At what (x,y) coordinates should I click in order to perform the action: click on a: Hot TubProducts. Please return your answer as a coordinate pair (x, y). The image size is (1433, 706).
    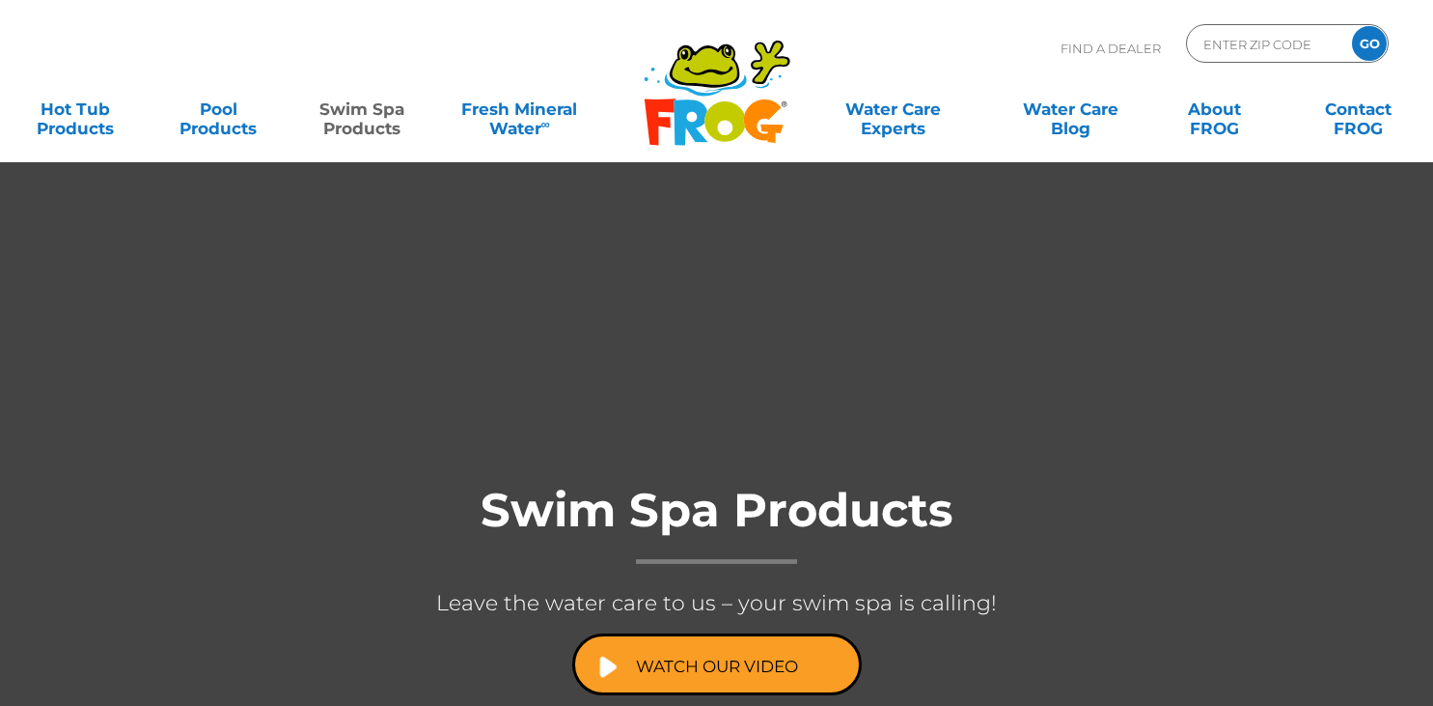
    Looking at the image, I should click on (75, 109).